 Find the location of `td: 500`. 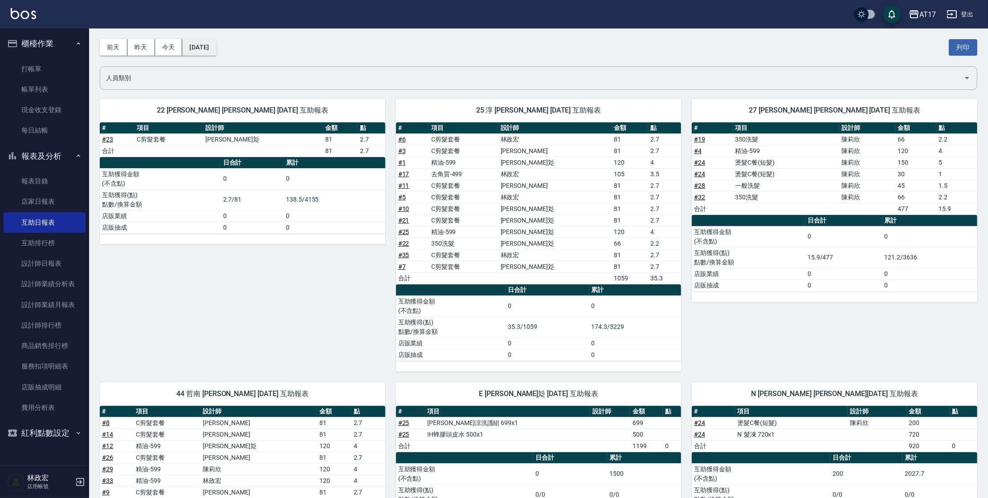

td: 500 is located at coordinates (646, 435).